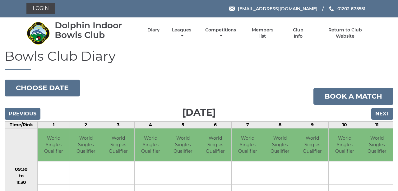 Image resolution: width=398 pixels, height=191 pixels. Describe the element at coordinates (153, 30) in the screenshot. I see `a: Diary` at that location.